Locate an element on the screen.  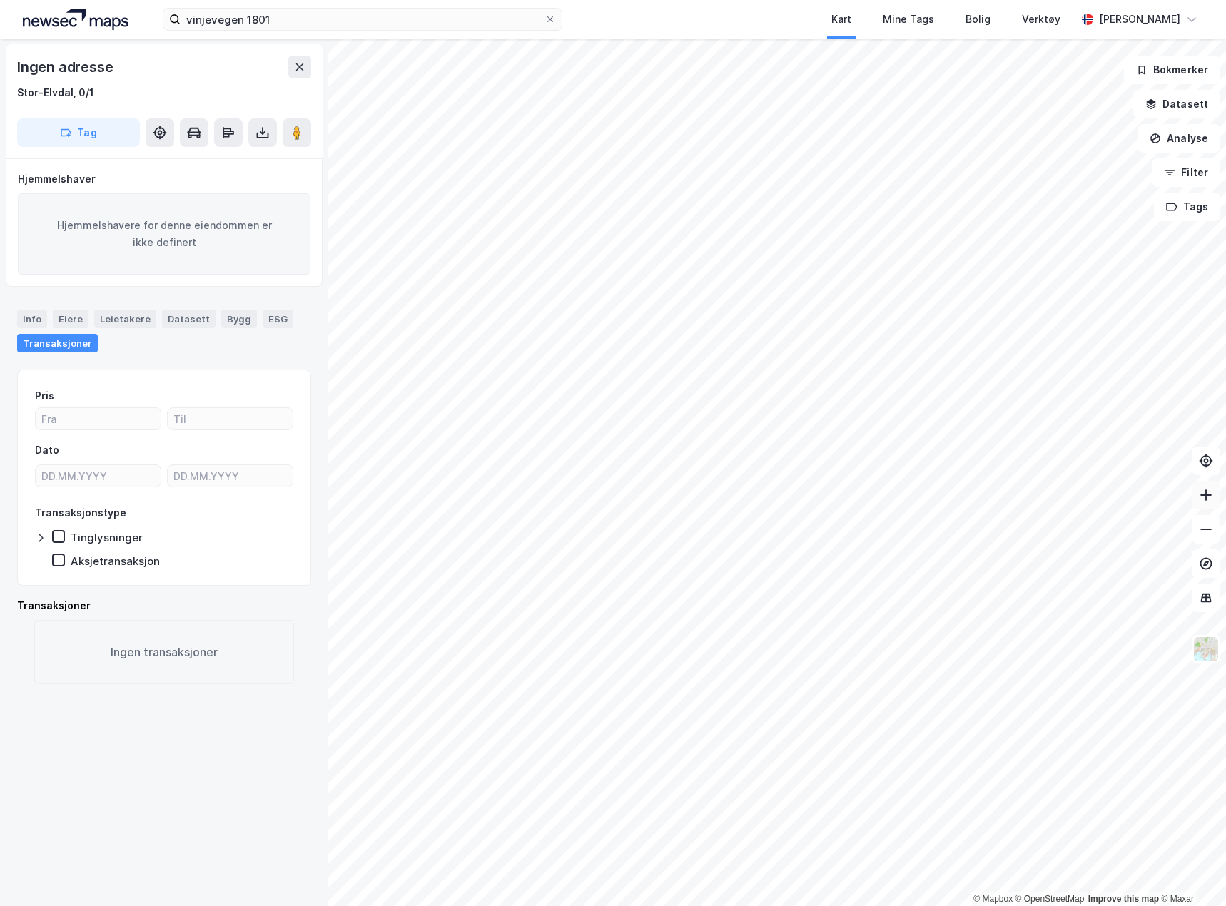
div: Mine Tags is located at coordinates (908, 19).